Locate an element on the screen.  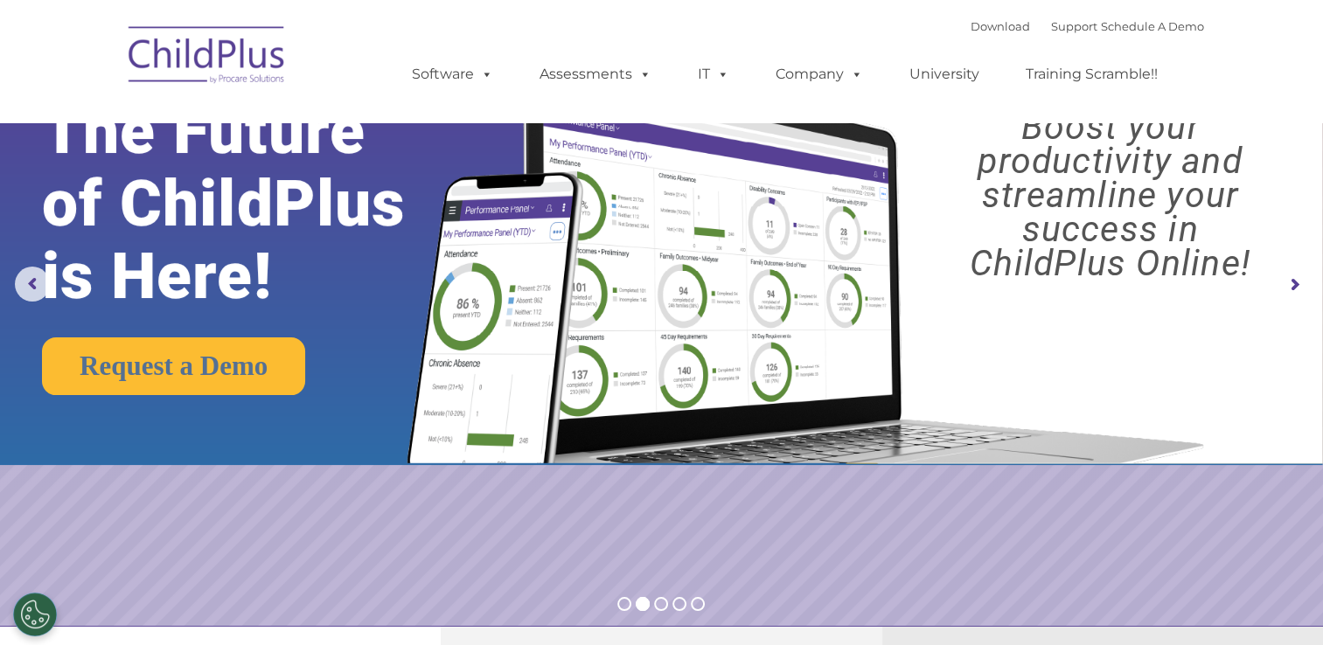
a: Request a Demo is located at coordinates (173, 366).